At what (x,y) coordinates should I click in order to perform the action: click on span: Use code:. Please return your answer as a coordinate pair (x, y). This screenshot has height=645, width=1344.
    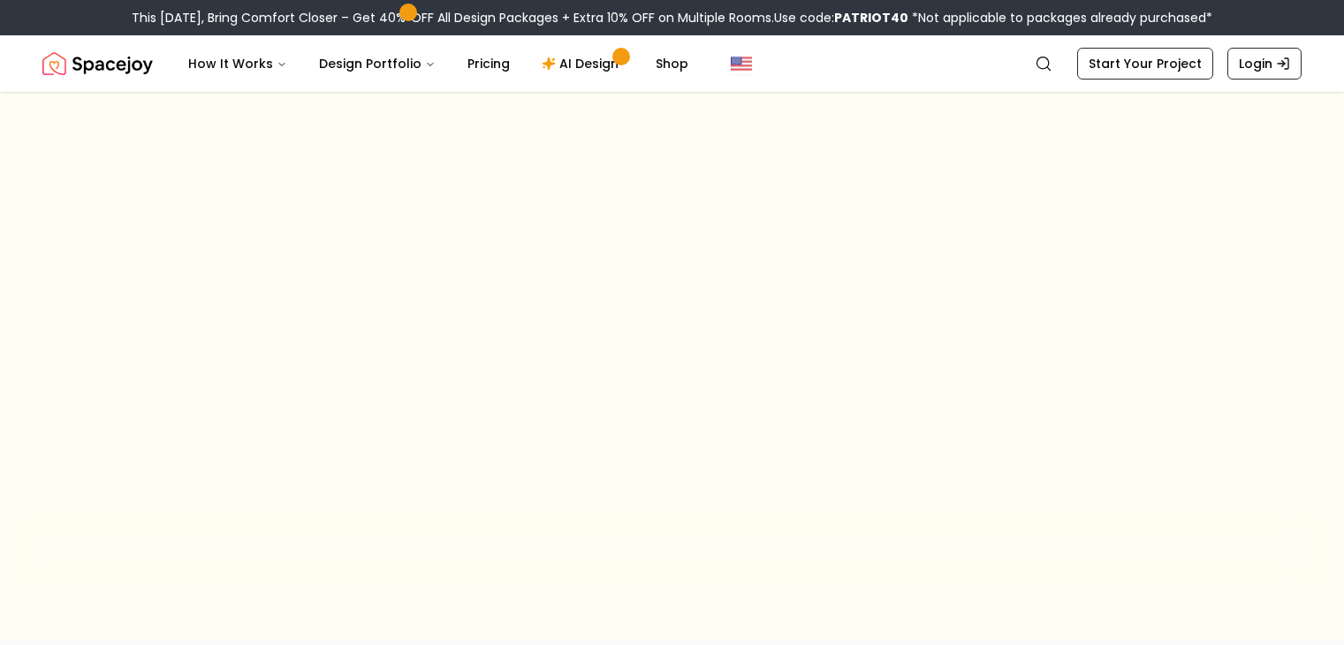
    Looking at the image, I should click on (841, 18).